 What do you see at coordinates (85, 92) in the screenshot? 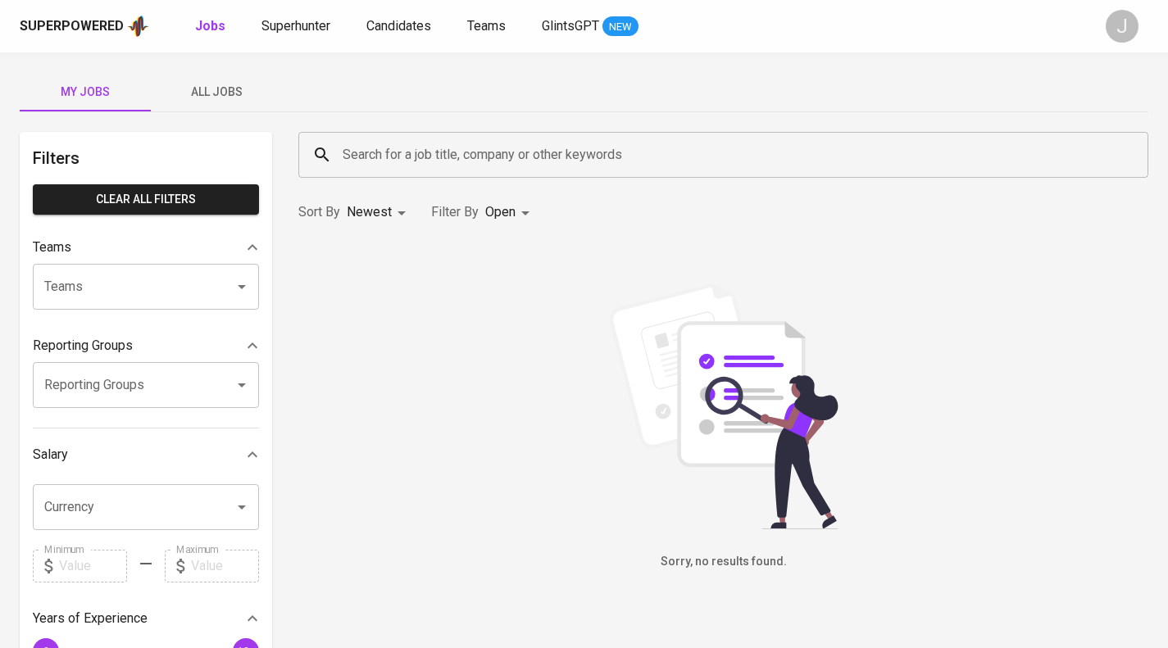
I see `span: My Jobs` at bounding box center [85, 92].